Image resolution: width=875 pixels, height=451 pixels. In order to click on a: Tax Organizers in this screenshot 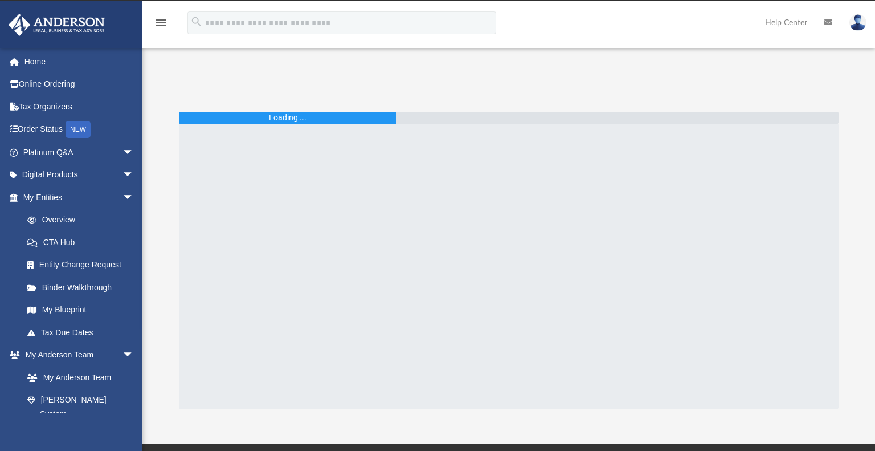, I will do `click(79, 107)`.